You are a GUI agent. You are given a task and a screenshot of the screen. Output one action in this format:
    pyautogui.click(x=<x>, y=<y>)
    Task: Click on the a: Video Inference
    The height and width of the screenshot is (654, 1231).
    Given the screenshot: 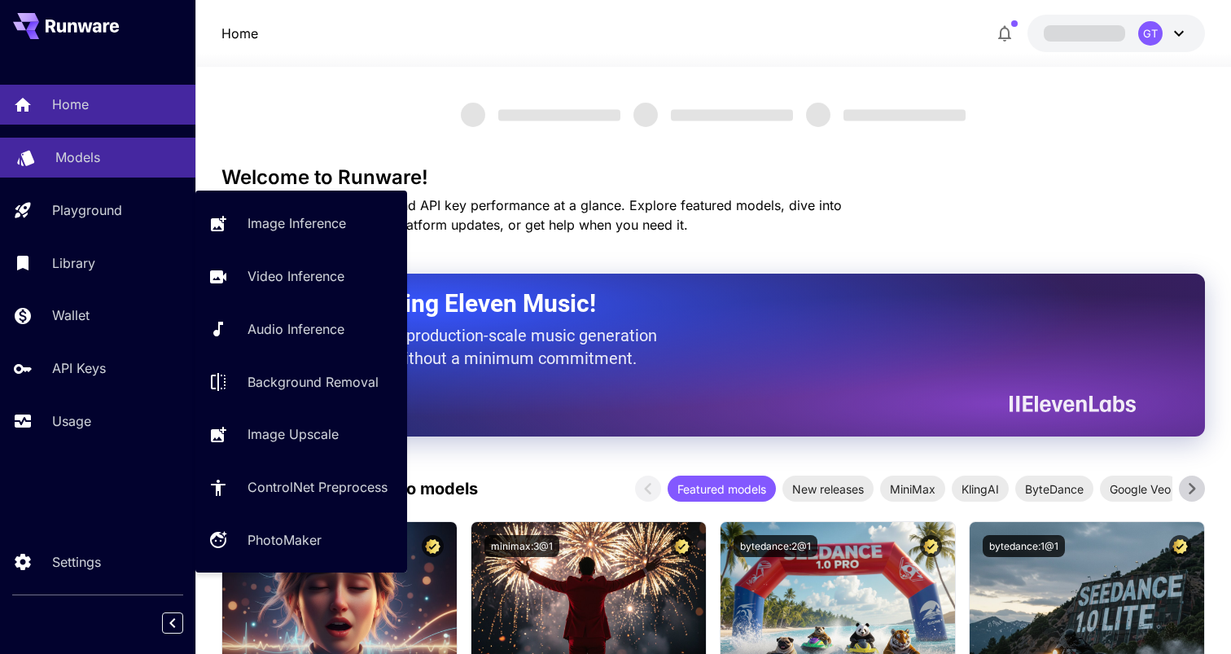 What is the action you would take?
    pyautogui.click(x=301, y=276)
    